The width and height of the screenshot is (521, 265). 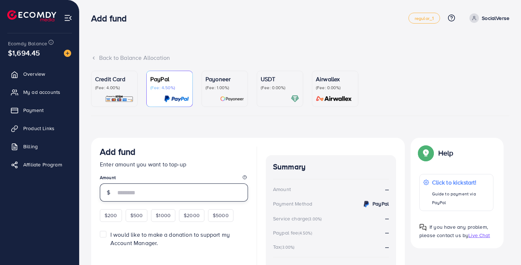 What do you see at coordinates (331, 167) in the screenshot?
I see `h4: Summary` at bounding box center [331, 167].